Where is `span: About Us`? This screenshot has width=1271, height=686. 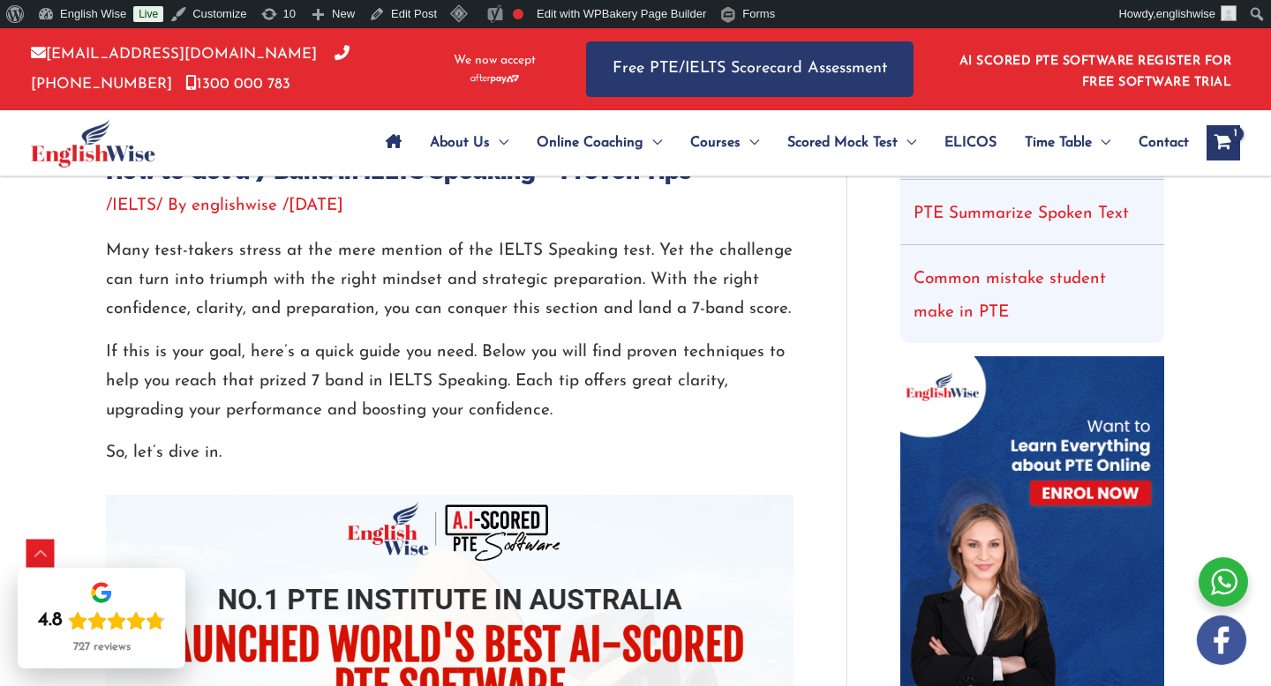
span: About Us is located at coordinates (460, 143).